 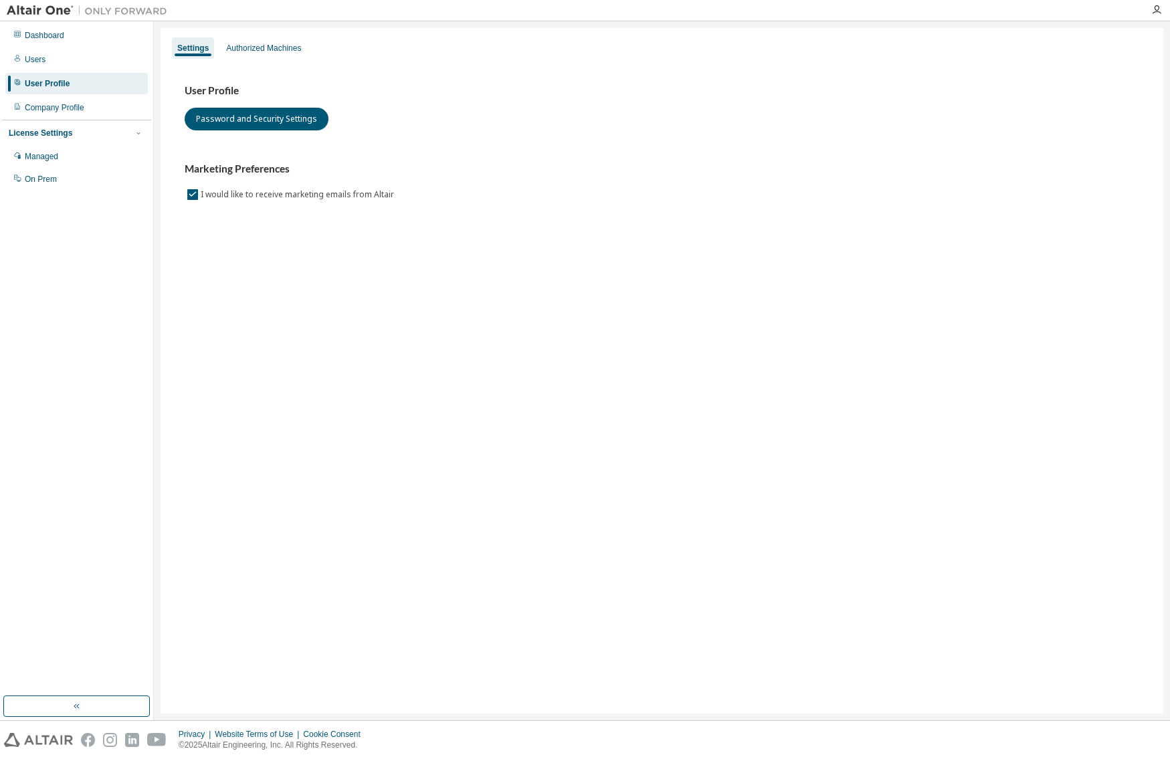 What do you see at coordinates (259, 734) in the screenshot?
I see `div: Website Terms of Use` at bounding box center [259, 734].